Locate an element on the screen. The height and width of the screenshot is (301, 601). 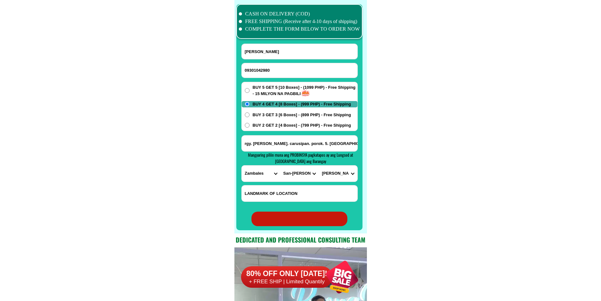
span: BUY 4 GET 4 [8 Boxes] - (999 PHP) - Free Shipping is located at coordinates (302, 104).